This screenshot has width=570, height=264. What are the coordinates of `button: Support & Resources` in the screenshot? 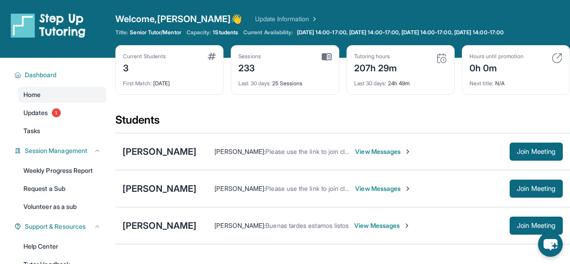 It's located at (61, 226).